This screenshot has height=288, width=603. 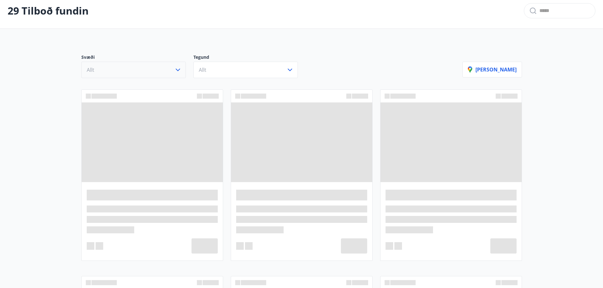 I want to click on p: Svæði, so click(x=137, y=58).